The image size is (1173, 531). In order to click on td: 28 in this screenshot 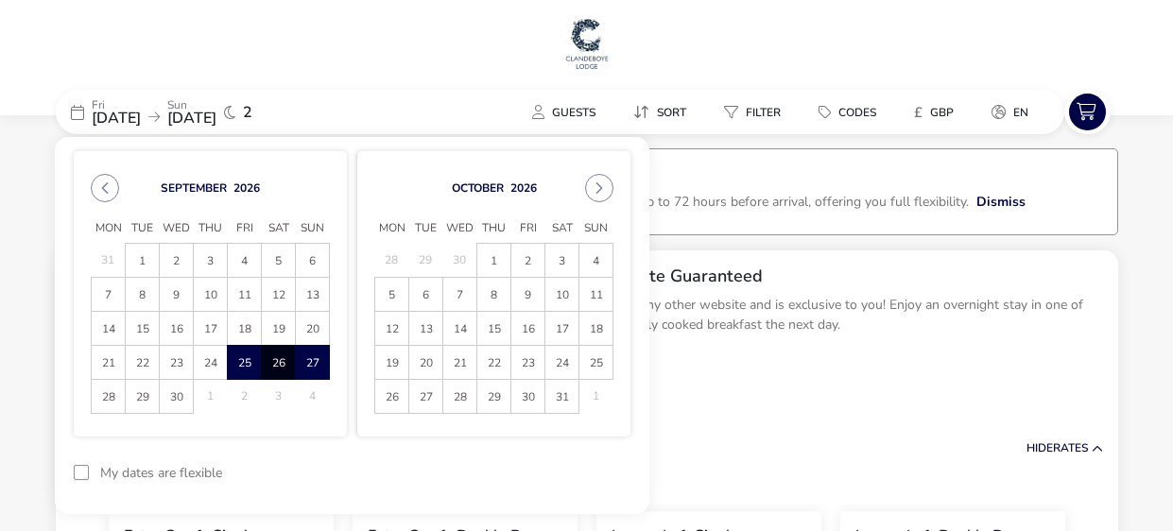, I will do `click(460, 397)`.